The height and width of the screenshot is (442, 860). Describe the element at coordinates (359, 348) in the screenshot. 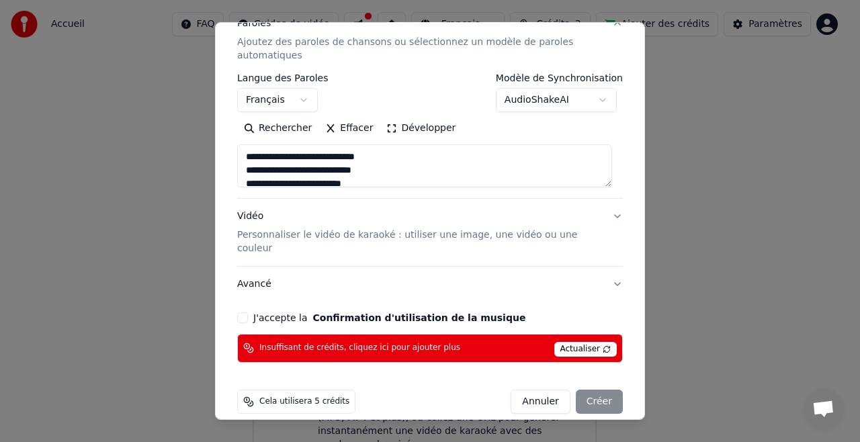

I see `span: Insuffisant de crédits, cliquez ici pour ajouter plus` at that location.